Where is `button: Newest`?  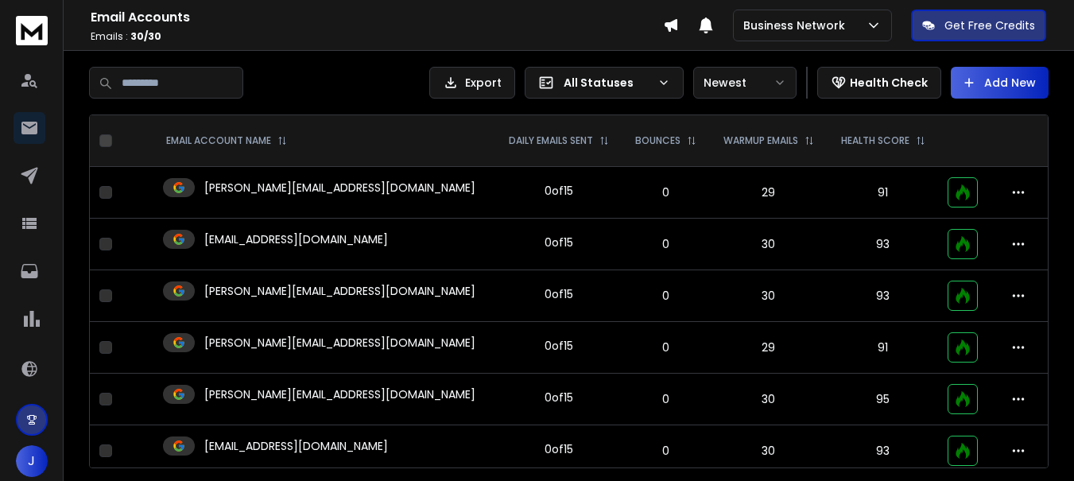 button: Newest is located at coordinates (745, 83).